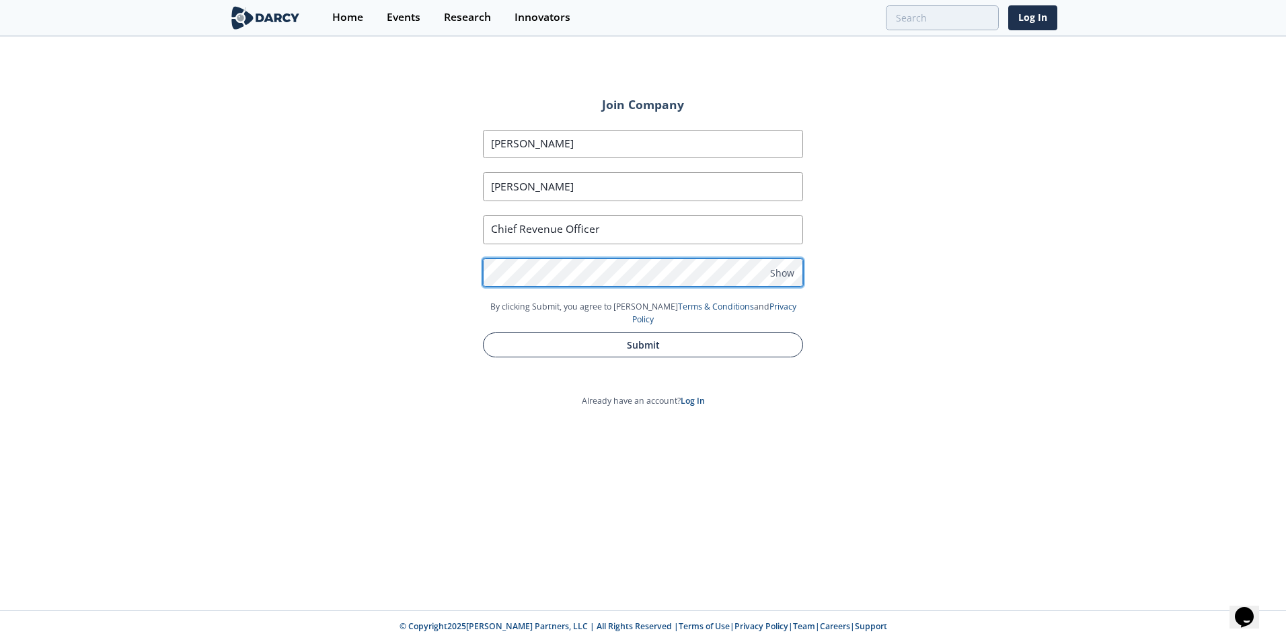 This screenshot has height=642, width=1286. What do you see at coordinates (404, 17) in the screenshot?
I see `div: Events` at bounding box center [404, 17].